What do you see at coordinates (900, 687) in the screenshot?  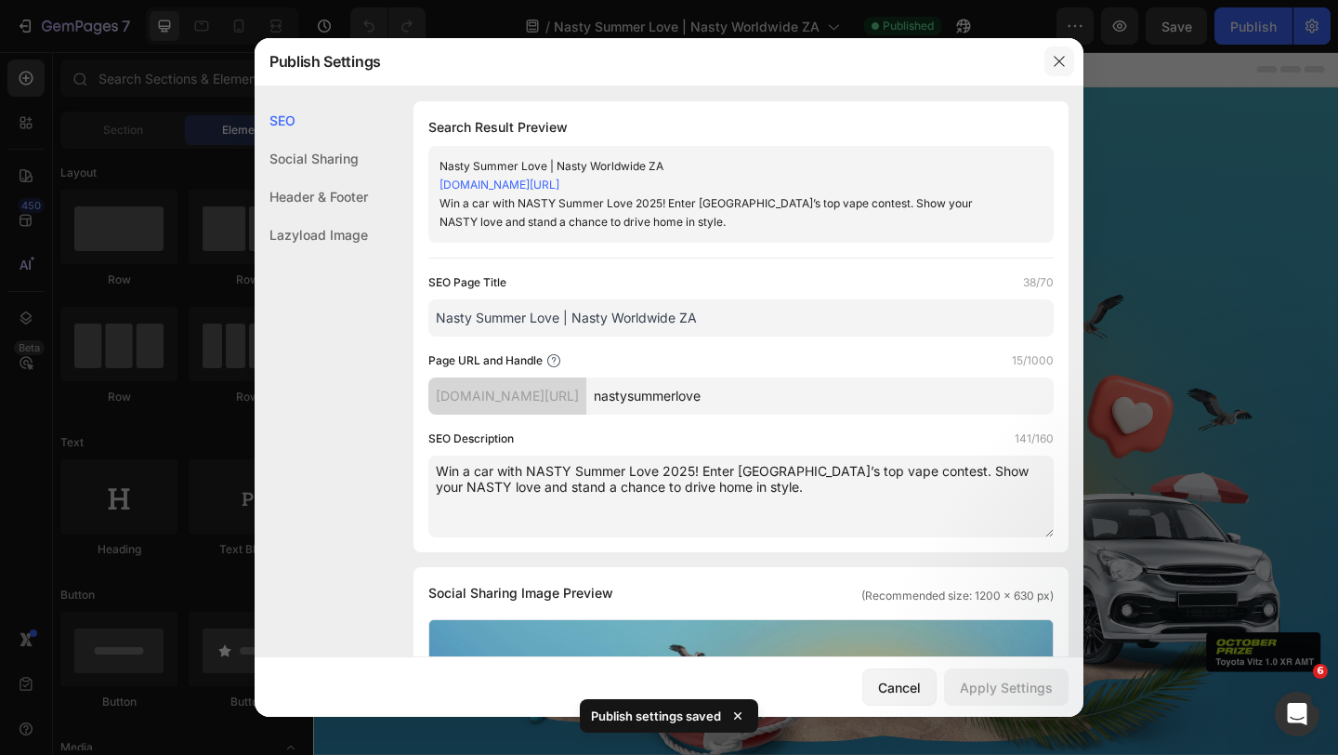 I see `button: Cancel` at bounding box center [900, 687].